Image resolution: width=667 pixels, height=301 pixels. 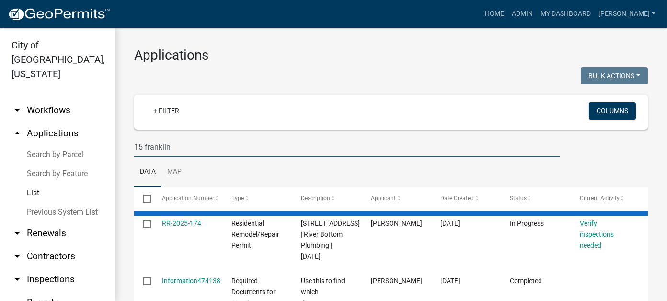 What do you see at coordinates (188, 198) in the screenshot?
I see `span: Application Number` at bounding box center [188, 198].